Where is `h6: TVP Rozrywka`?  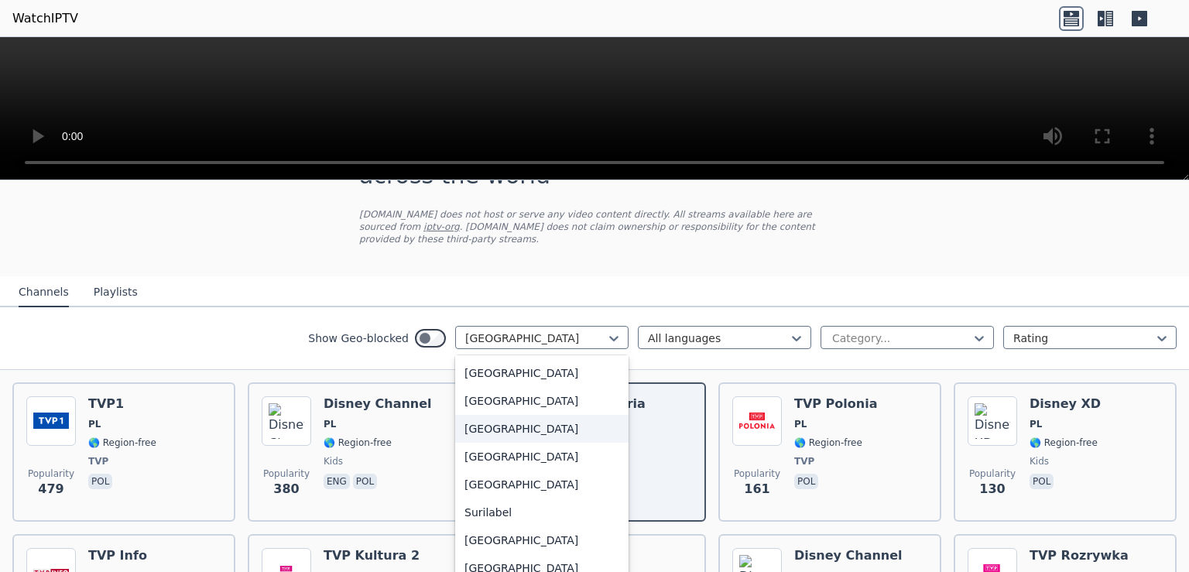 h6: TVP Rozrywka is located at coordinates (1079, 556).